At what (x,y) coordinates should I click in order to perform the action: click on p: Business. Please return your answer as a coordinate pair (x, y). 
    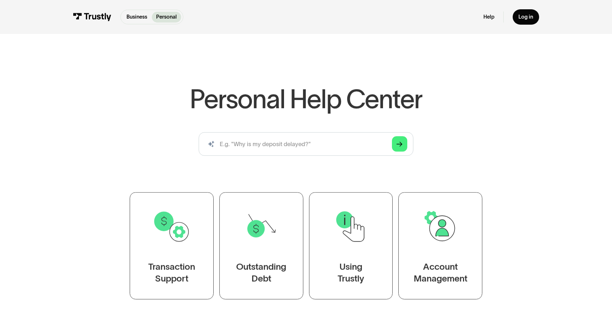
    Looking at the image, I should click on (137, 17).